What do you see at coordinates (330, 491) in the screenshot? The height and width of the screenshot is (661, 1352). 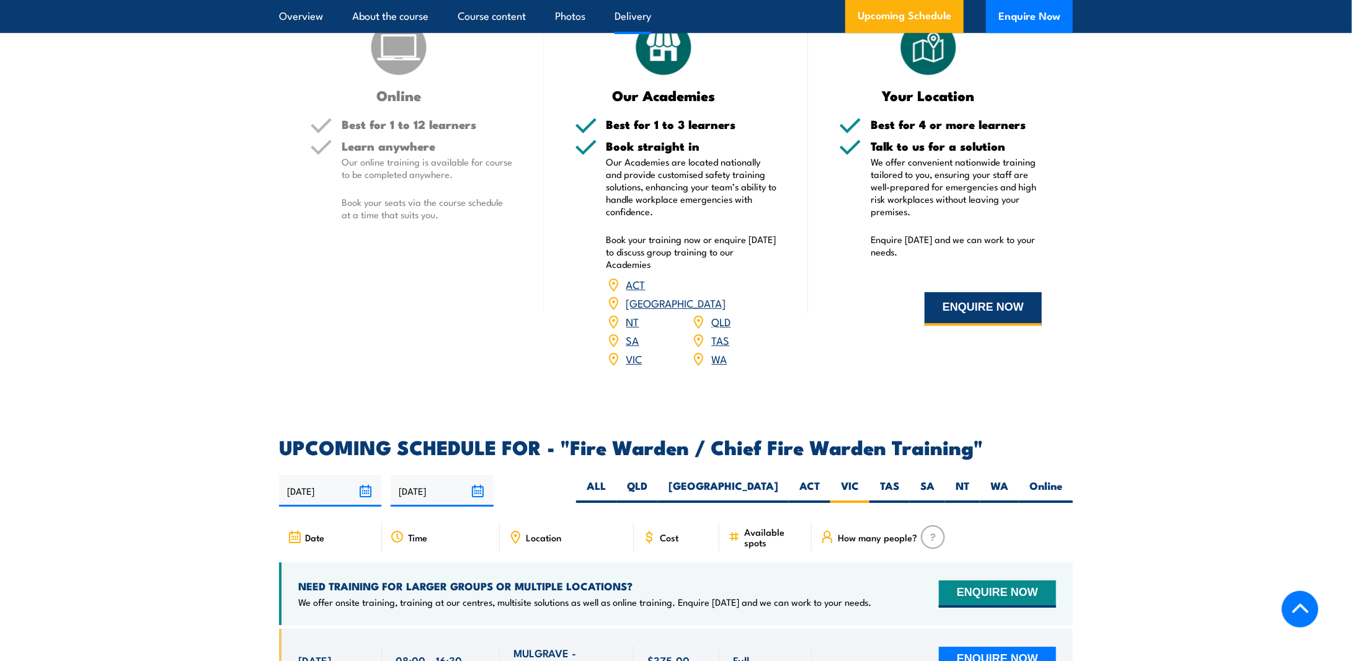 I see `input: From date` at bounding box center [330, 491].